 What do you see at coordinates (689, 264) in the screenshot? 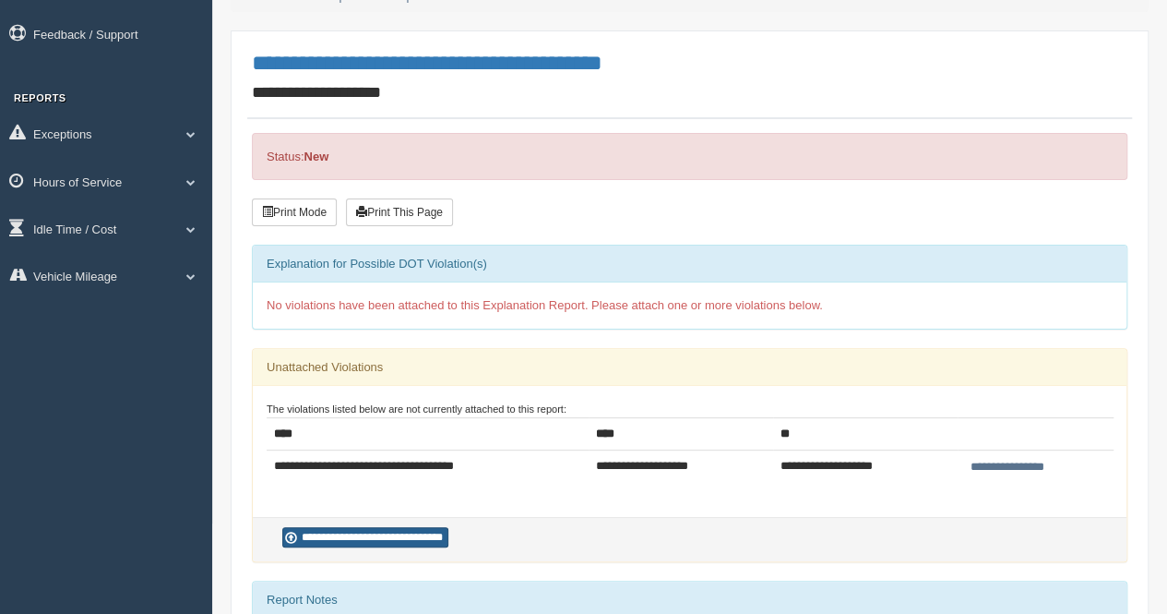
I see `div: Explanation for Possible DOT Violation(s)` at bounding box center [689, 264].